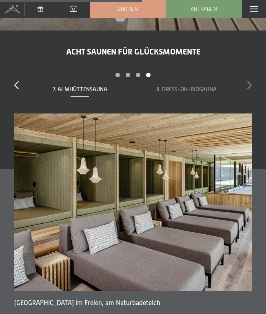  Describe the element at coordinates (133, 202) in the screenshot. I see `img: Ein Wellness-Urlaub in Südtirol – 7.700 m² Spa, 10 Saunen` at that location.